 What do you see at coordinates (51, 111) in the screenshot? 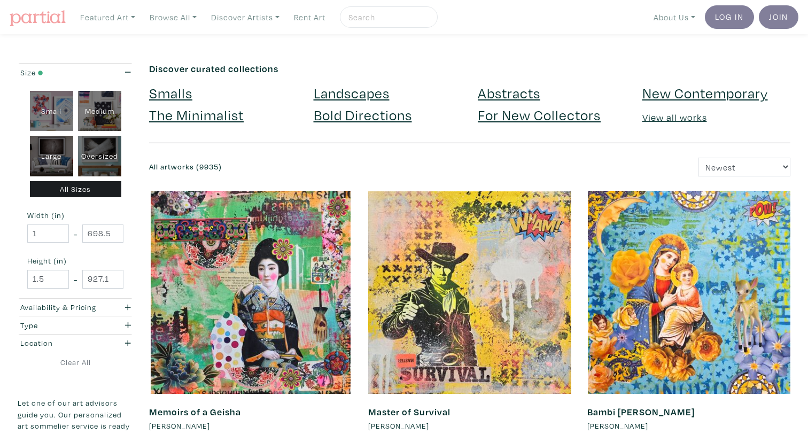
I see `div: Small` at bounding box center [51, 111].